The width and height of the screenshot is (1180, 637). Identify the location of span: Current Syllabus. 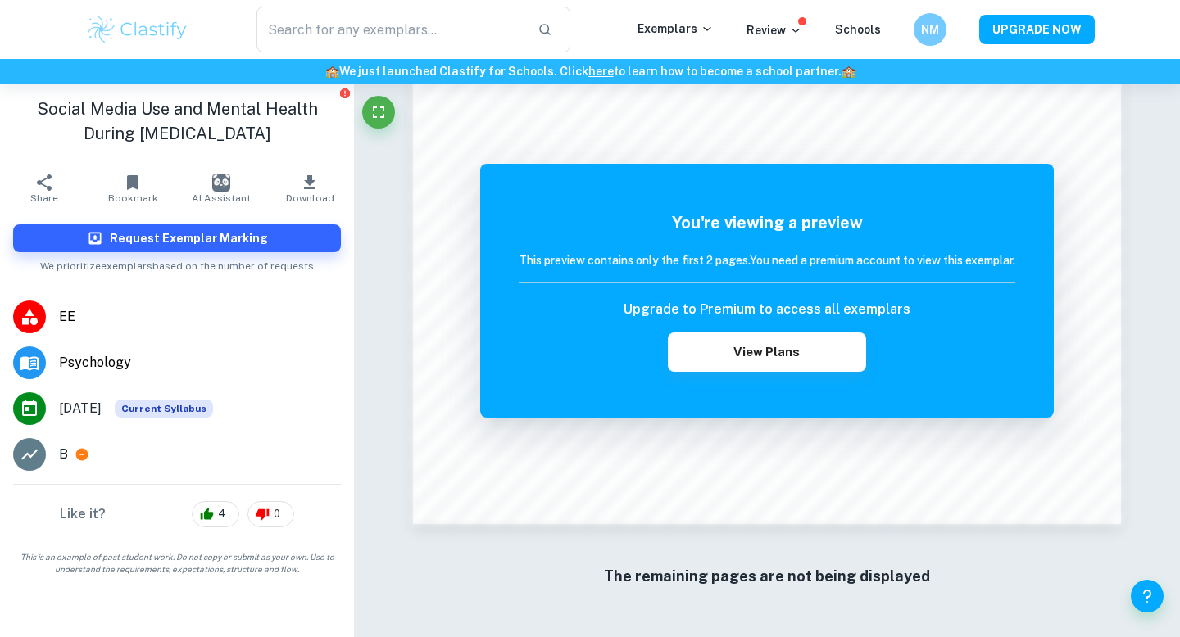
(164, 409).